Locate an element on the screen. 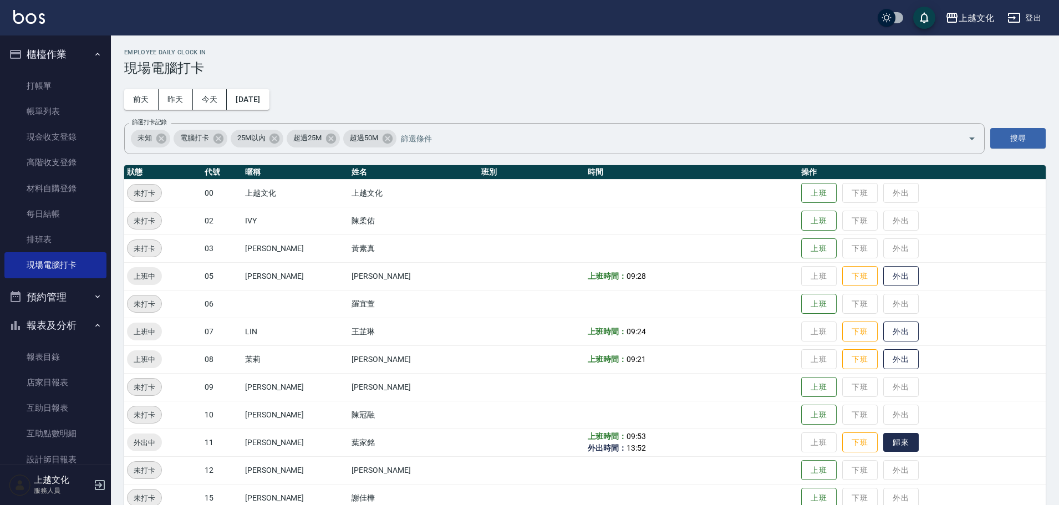 The image size is (1059, 505). div: 未知 is located at coordinates (150, 139).